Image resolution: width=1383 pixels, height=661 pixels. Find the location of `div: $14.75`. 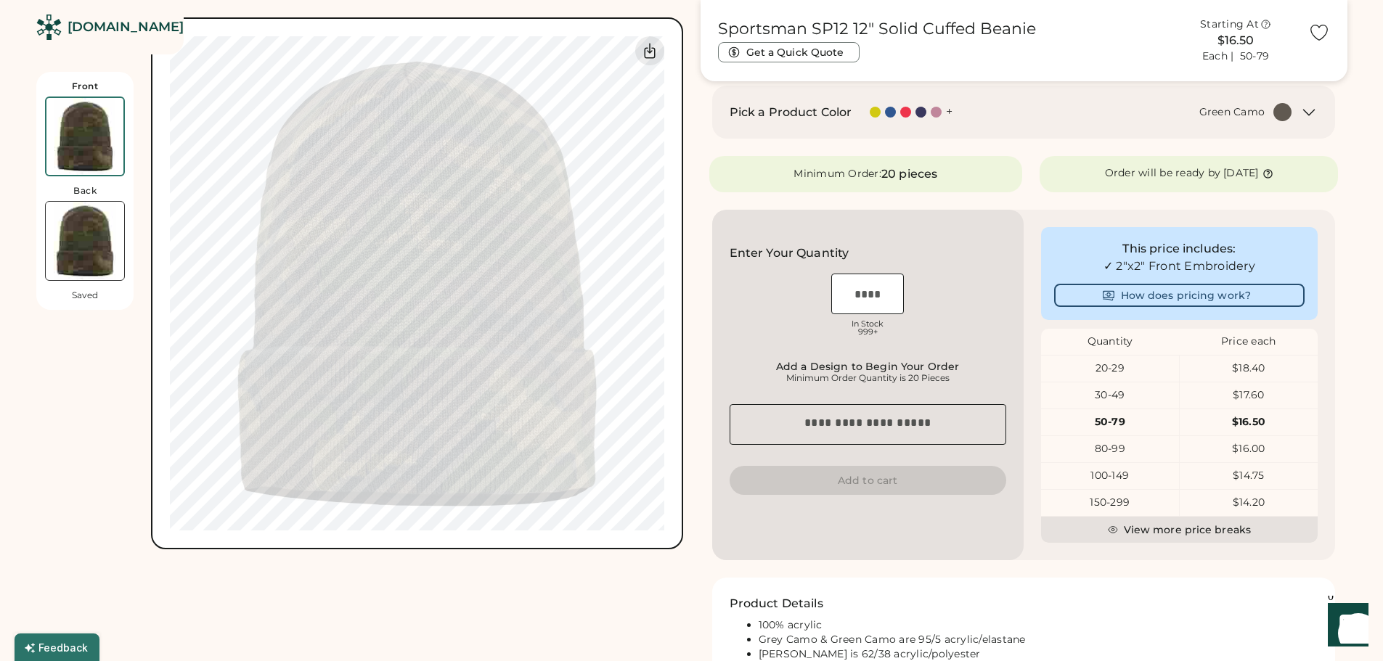

div: $14.75 is located at coordinates (1248, 476).